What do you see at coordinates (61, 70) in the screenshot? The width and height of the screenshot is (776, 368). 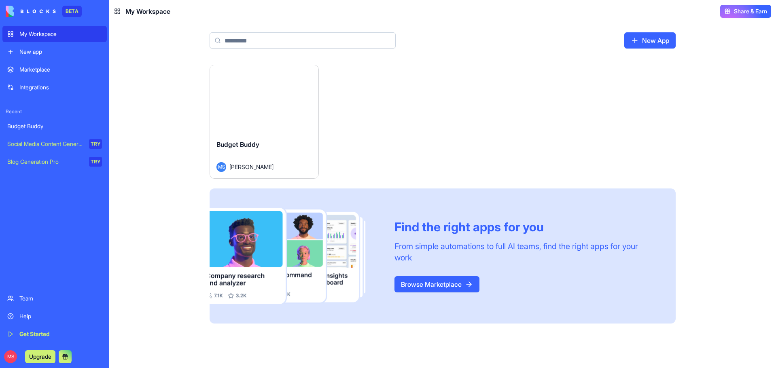 I see `div: Marketplace` at bounding box center [61, 70].